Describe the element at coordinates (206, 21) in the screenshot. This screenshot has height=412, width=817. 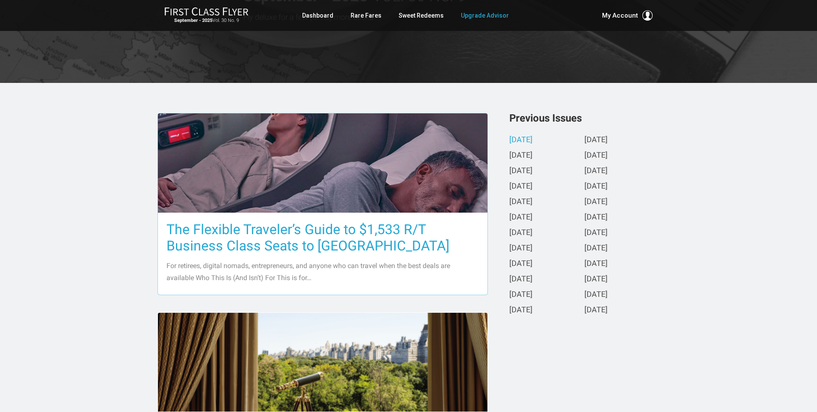
I see `small: Vol. 30 No. 9` at that location.